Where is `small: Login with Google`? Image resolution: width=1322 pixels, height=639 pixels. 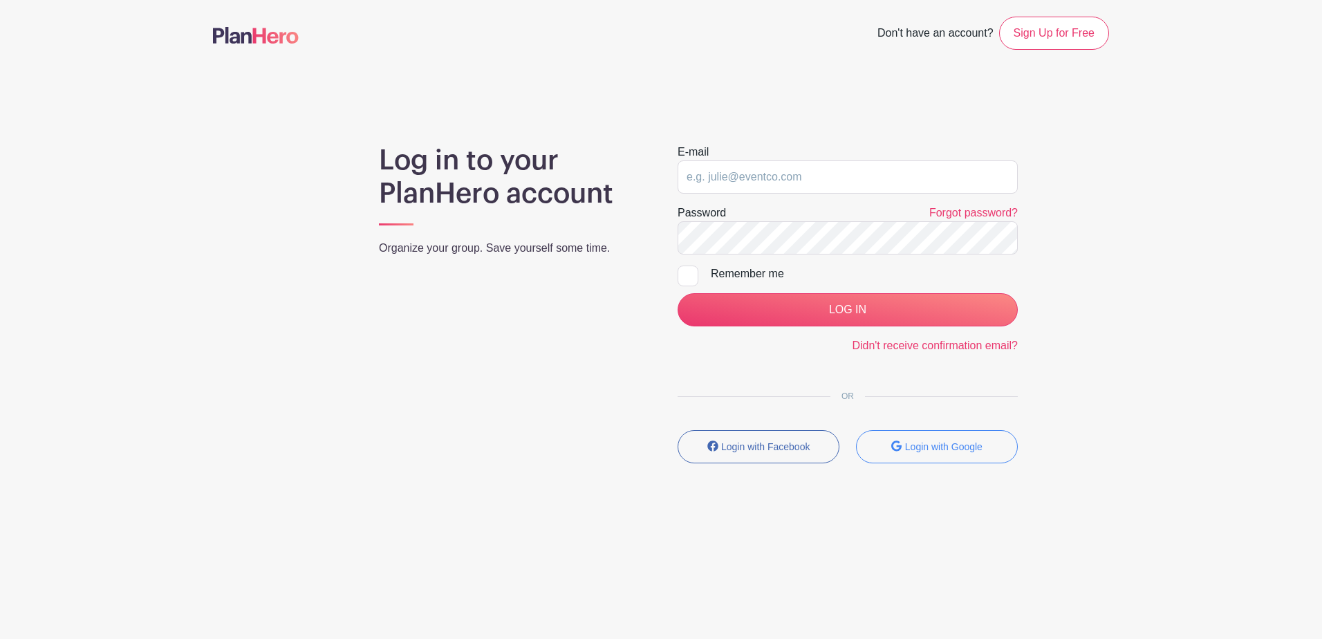 small: Login with Google is located at coordinates (944, 447).